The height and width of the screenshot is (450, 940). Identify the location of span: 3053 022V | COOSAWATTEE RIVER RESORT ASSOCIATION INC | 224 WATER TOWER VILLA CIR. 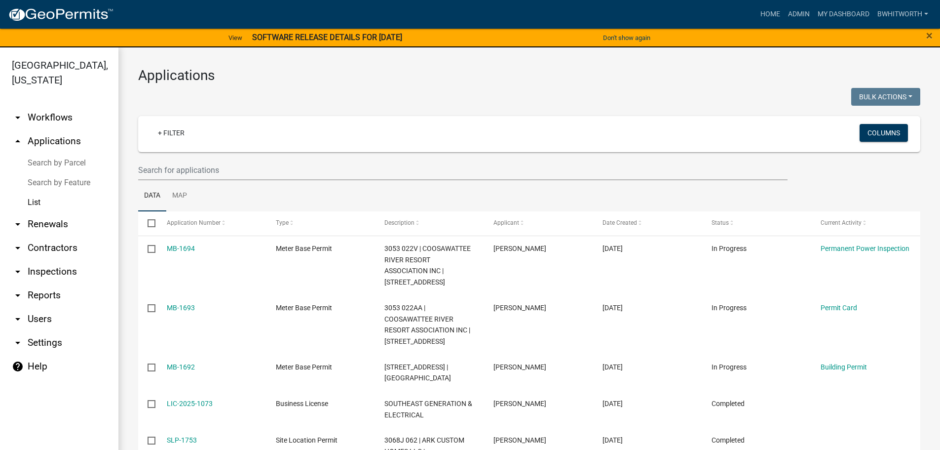
(428, 265).